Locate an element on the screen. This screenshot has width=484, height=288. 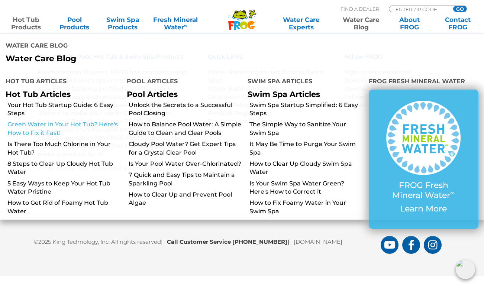
a: ContactFROG is located at coordinates (458, 23).